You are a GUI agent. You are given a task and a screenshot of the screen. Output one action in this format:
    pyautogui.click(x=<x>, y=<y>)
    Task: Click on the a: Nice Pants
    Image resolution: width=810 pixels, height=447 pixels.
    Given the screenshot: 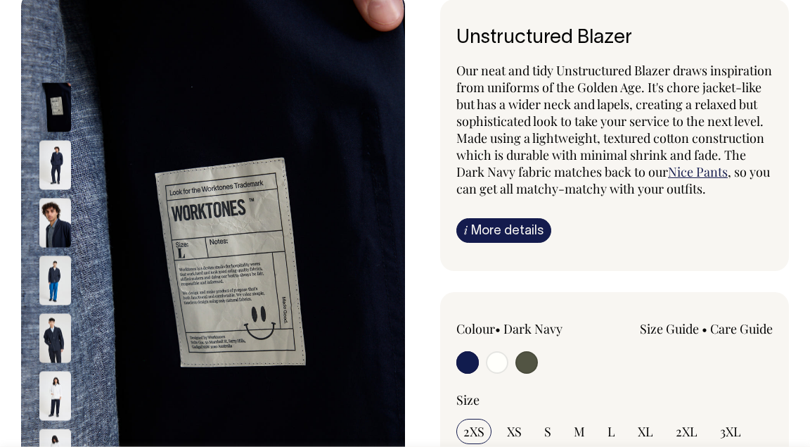 What is the action you would take?
    pyautogui.click(x=698, y=172)
    